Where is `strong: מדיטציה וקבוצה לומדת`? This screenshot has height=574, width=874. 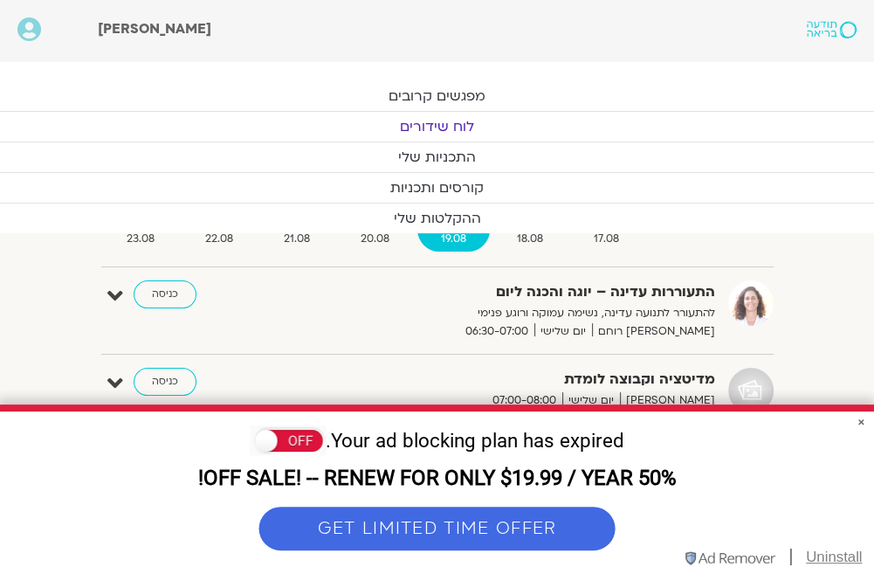
strong: מדיטציה וקבוצה לומדת is located at coordinates (528, 379).